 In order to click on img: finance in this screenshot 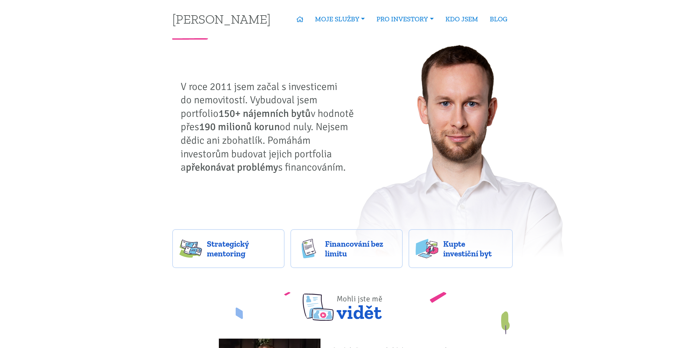, I will do `click(309, 249)`.